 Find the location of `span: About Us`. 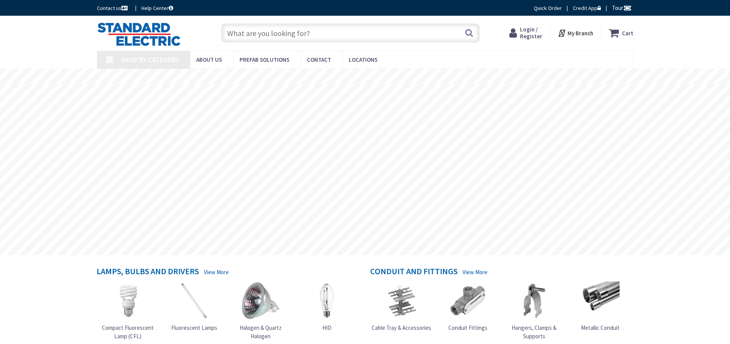

span: About Us is located at coordinates (209, 59).